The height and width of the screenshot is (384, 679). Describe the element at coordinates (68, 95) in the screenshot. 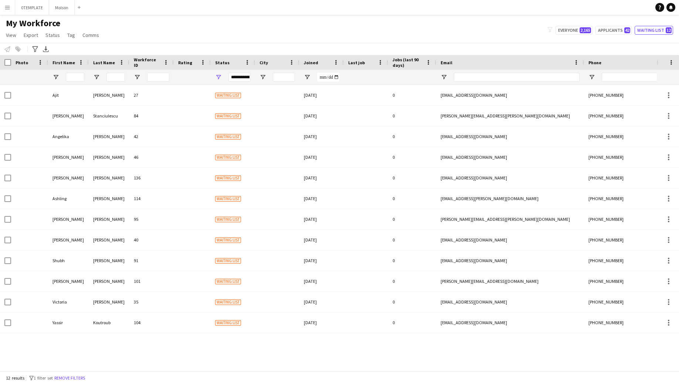

I see `div: Ajit` at that location.